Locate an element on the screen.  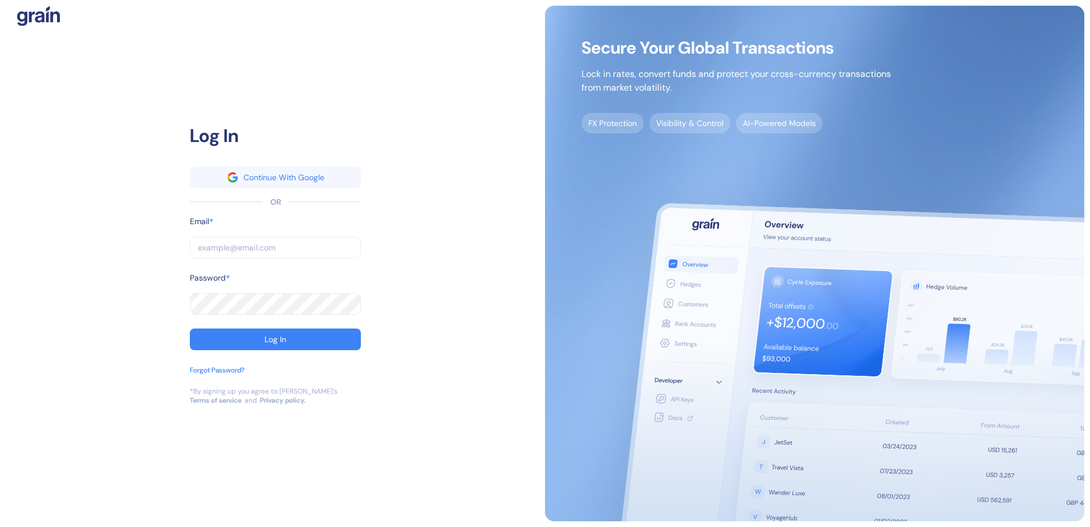
div: OR is located at coordinates (275, 202).